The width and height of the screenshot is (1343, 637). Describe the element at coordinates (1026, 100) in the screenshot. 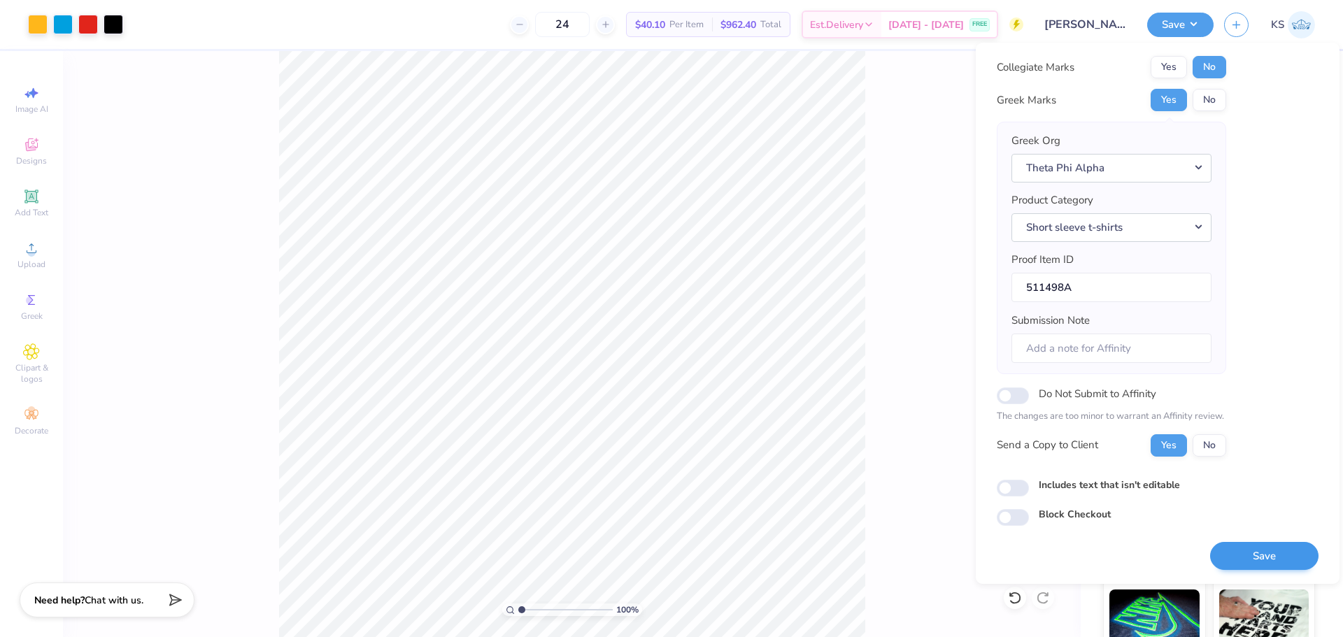

I see `div: Greek Marks` at that location.